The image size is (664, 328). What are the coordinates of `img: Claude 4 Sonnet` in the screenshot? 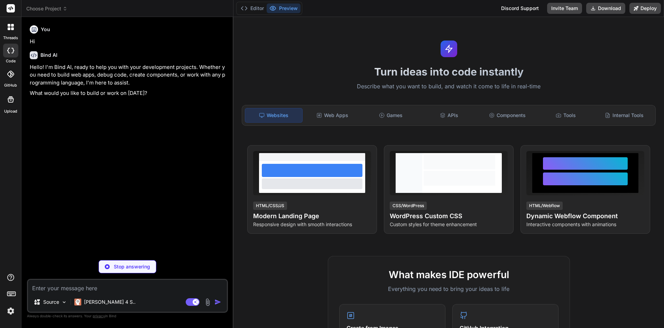 It's located at (78, 302).